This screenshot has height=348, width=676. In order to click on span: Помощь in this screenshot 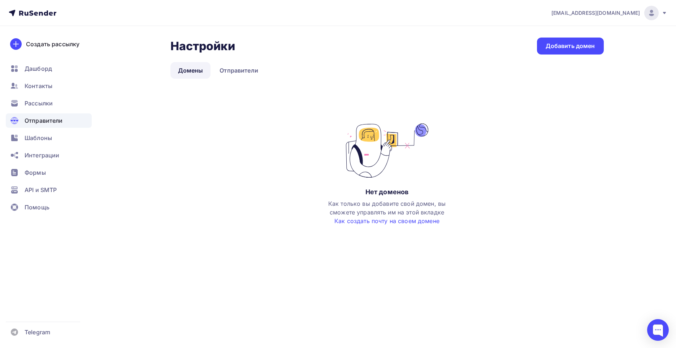, I will do `click(37, 207)`.